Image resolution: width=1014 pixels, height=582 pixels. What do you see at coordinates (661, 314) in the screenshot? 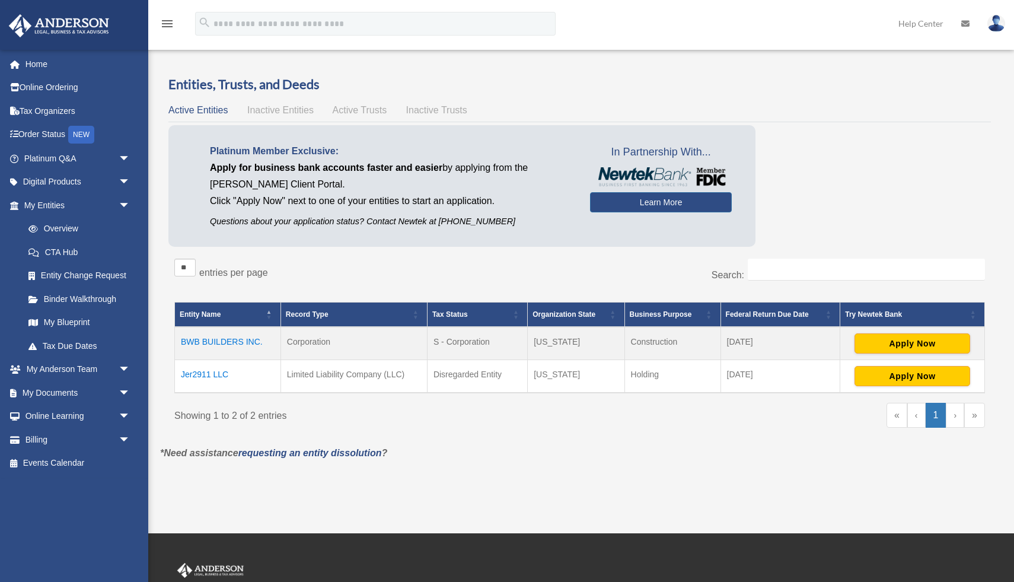
I see `span: Business Purpose` at bounding box center [661, 314].